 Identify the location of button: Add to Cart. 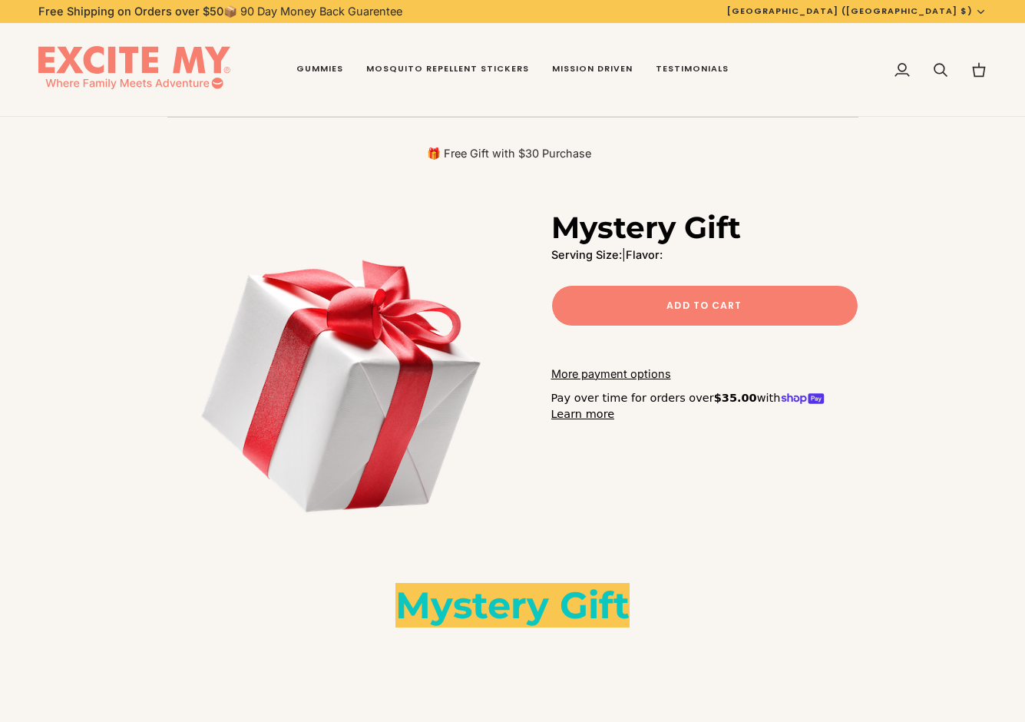
(705, 306).